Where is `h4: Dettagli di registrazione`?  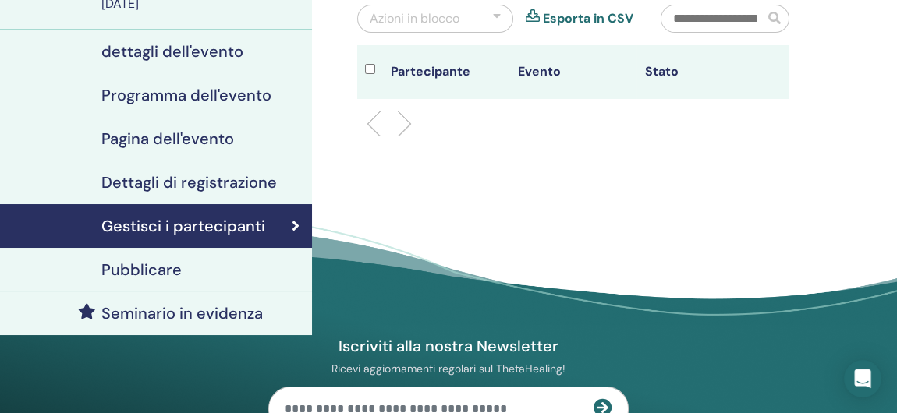
h4: Dettagli di registrazione is located at coordinates (189, 183).